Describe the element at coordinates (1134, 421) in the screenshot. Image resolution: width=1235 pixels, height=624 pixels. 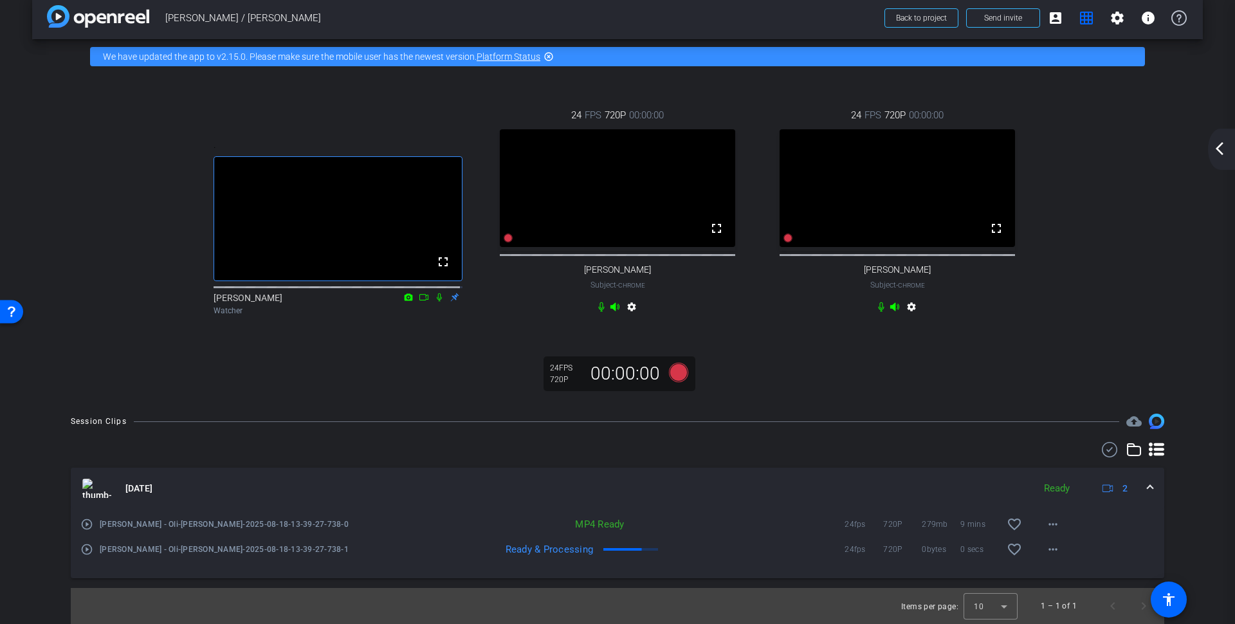
I see `mat-icon: cloud_upload` at that location.